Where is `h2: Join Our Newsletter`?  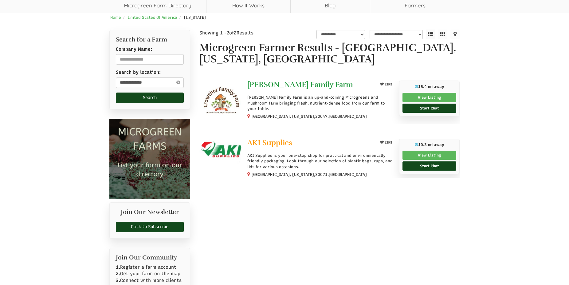
h2: Join Our Newsletter is located at coordinates (150, 213).